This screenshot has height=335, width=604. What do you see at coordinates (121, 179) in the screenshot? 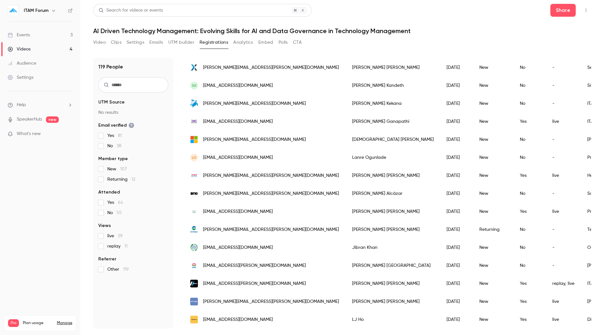
I see `span: Returning` at bounding box center [121, 179].